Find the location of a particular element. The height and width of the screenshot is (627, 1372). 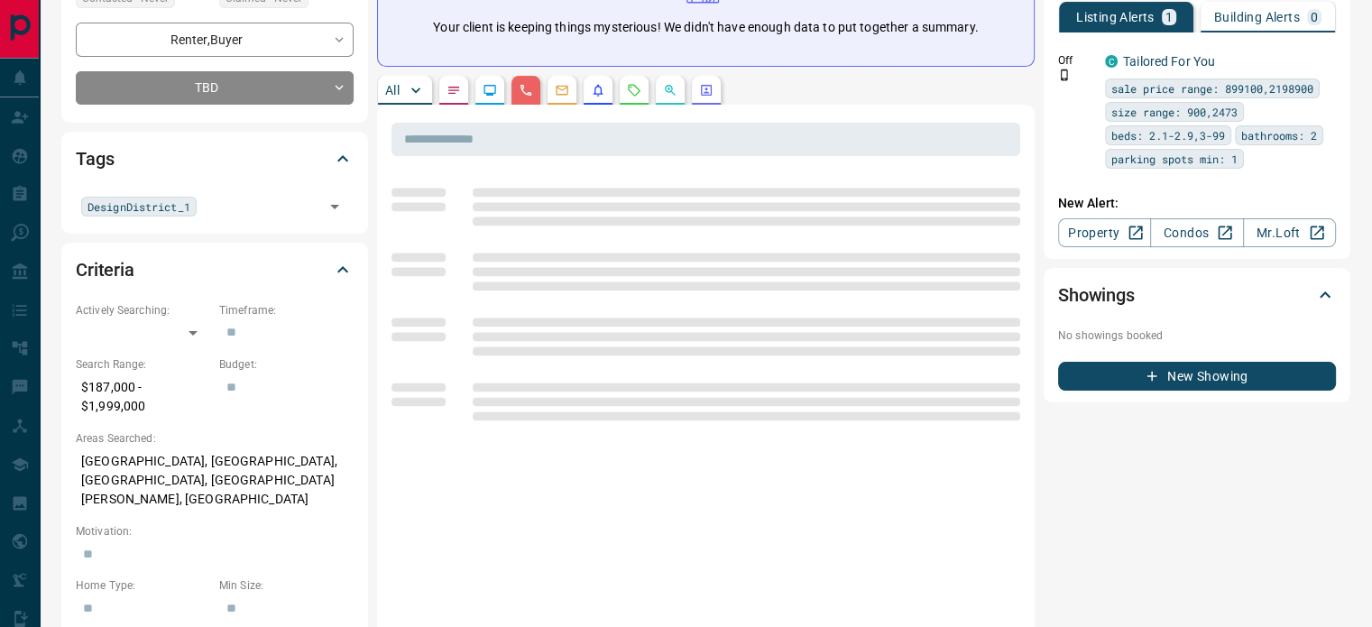

svg: Opportunities is located at coordinates (670, 90).